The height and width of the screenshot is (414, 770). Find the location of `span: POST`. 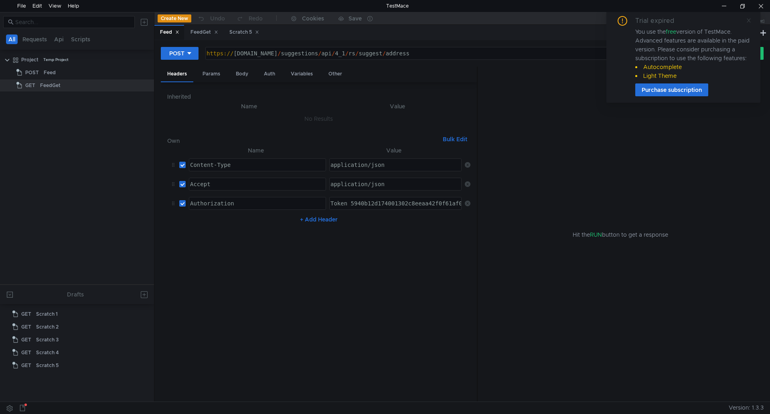

span: POST is located at coordinates (32, 73).